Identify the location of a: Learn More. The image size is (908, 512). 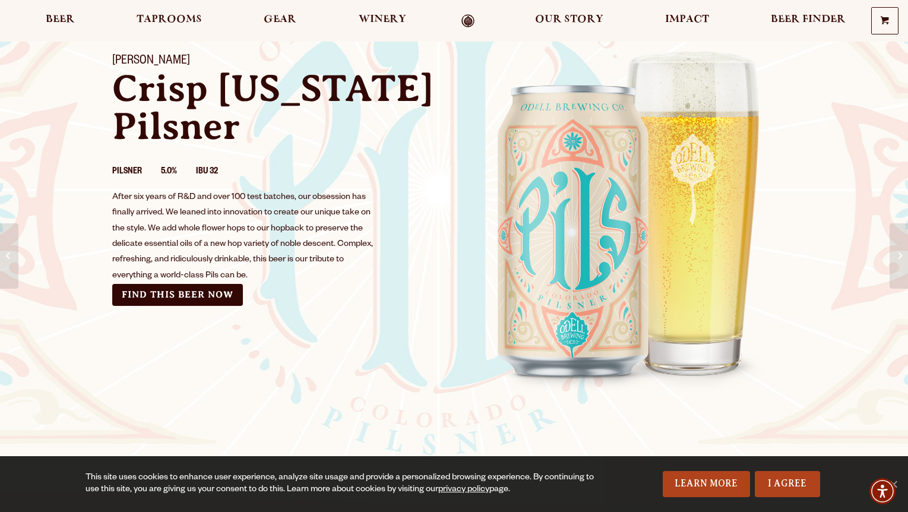
(706, 484).